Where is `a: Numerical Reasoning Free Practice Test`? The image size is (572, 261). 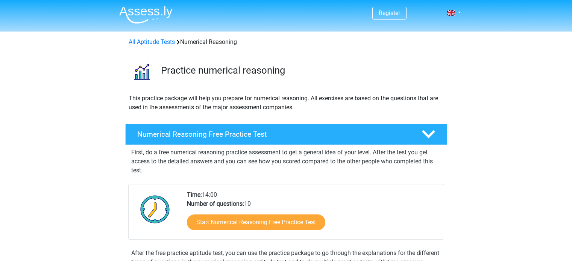 a: Numerical Reasoning Free Practice Test is located at coordinates (286, 135).